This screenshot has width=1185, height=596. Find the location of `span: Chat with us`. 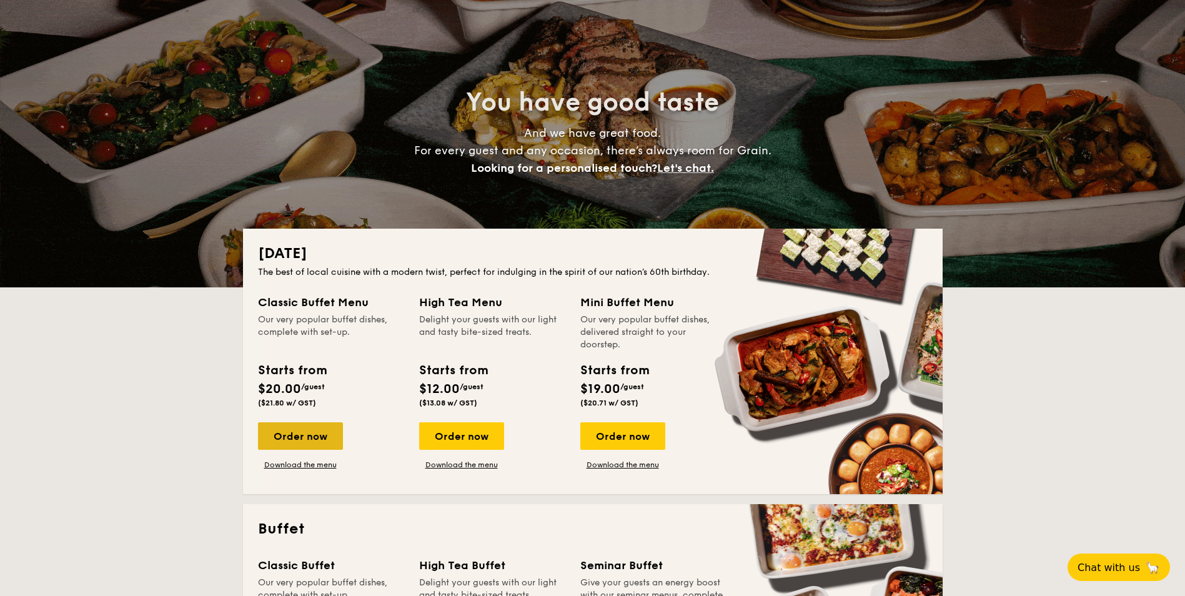

span: Chat with us is located at coordinates (1109, 567).